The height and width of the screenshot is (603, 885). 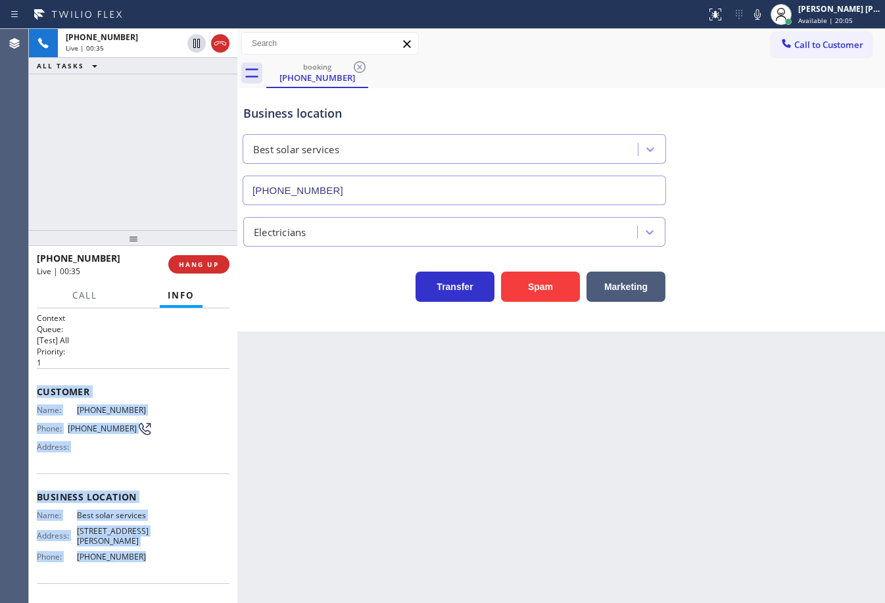 I want to click on button: Info, so click(x=181, y=295).